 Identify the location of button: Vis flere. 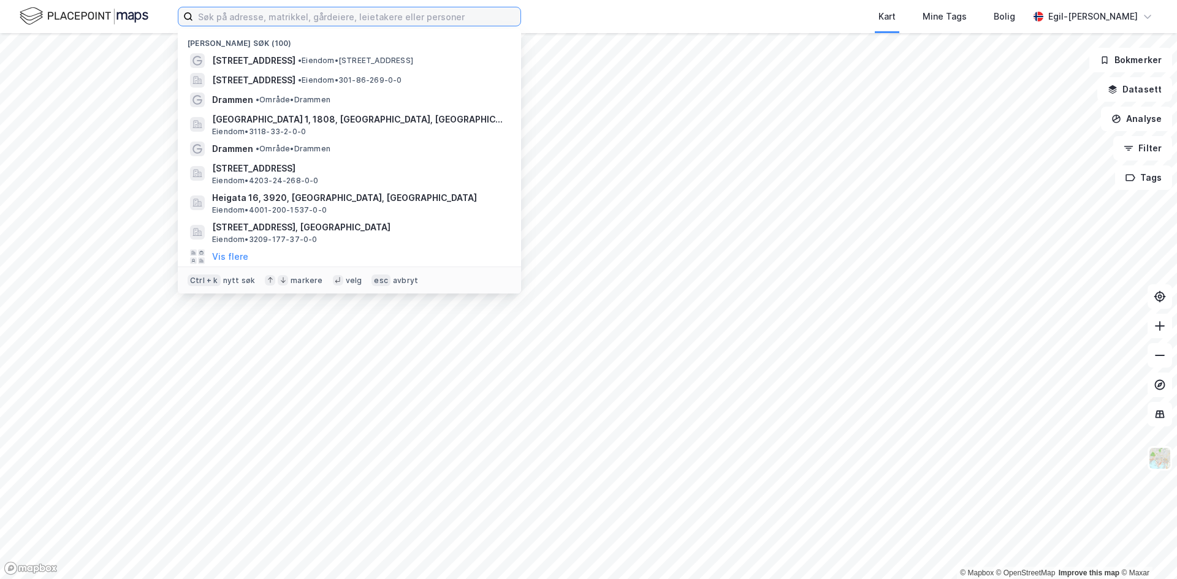
(230, 257).